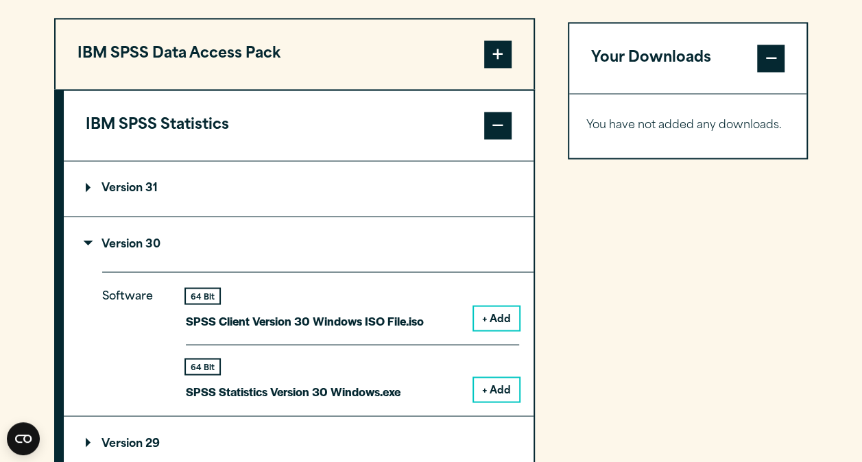 This screenshot has height=462, width=862. I want to click on p: Version 30, so click(123, 244).